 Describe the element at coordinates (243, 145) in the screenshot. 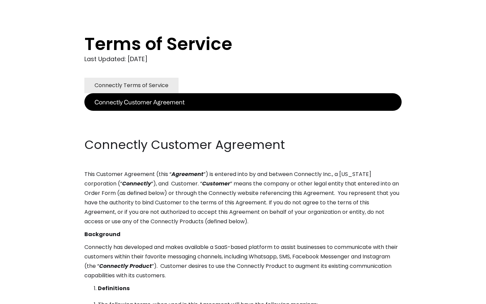

I see `h2: Connectly Customer Agreement` at that location.